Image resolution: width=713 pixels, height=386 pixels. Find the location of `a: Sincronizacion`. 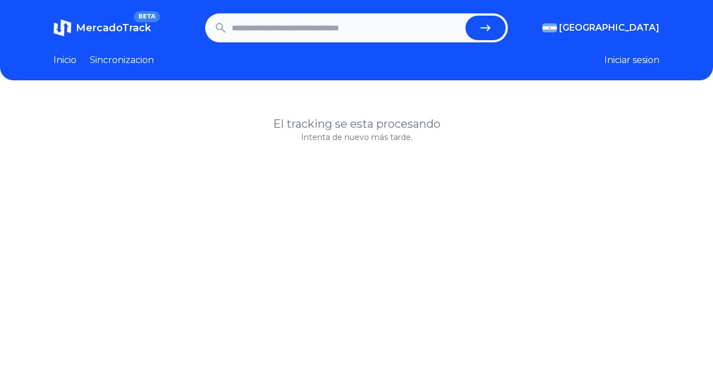

a: Sincronizacion is located at coordinates (122, 60).